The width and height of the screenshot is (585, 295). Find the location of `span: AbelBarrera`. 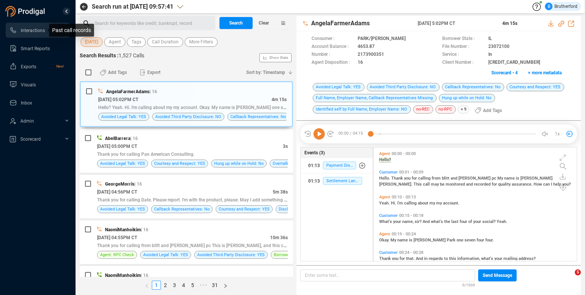

span: AbelBarrera is located at coordinates (117, 139).